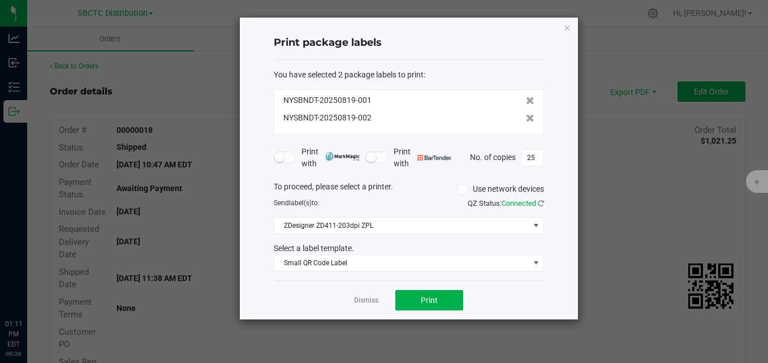 Image resolution: width=768 pixels, height=363 pixels. Describe the element at coordinates (401, 263) in the screenshot. I see `span: Small QR Code Label` at that location.